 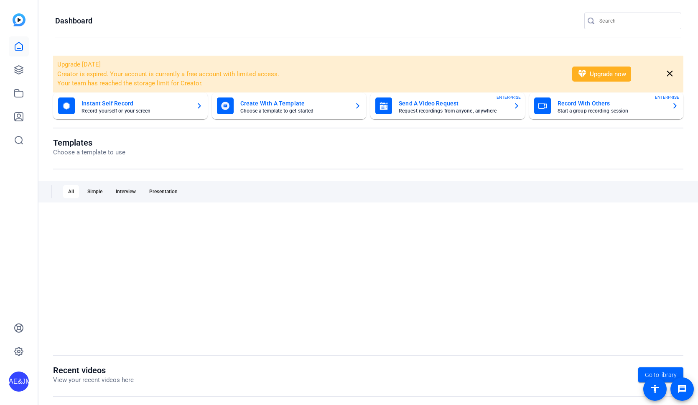 I want to click on h1: Recent videos, so click(x=93, y=370).